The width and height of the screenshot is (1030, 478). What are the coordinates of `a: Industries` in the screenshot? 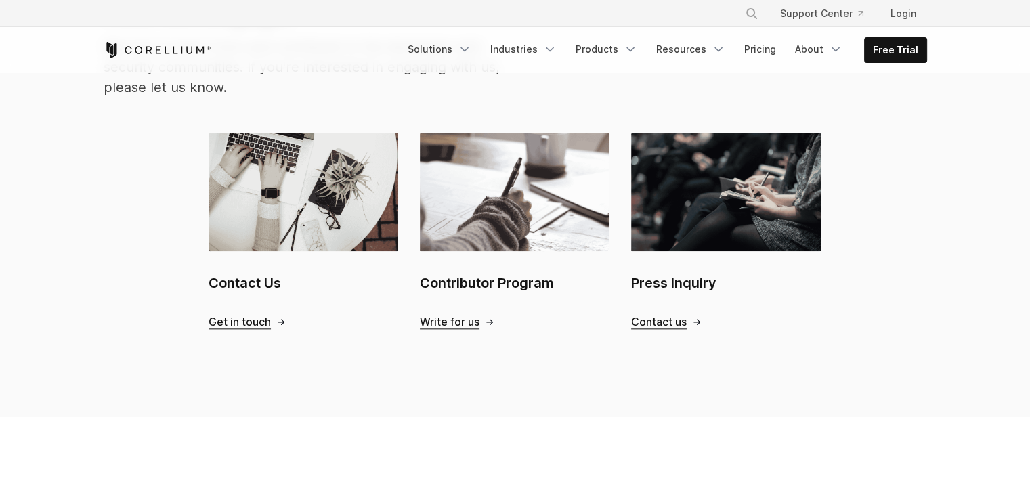 It's located at (524, 49).